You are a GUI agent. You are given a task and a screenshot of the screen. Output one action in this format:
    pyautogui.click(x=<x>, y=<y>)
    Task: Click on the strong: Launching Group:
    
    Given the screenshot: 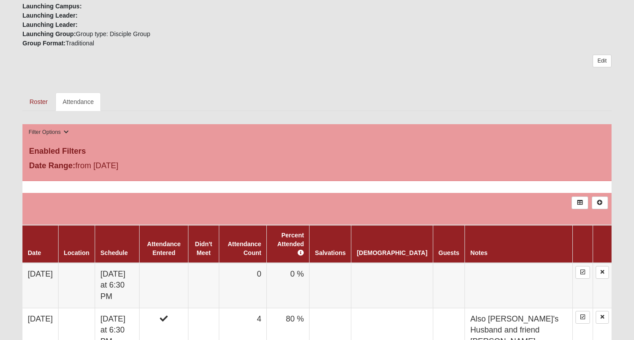 What is the action you would take?
    pyautogui.click(x=49, y=34)
    